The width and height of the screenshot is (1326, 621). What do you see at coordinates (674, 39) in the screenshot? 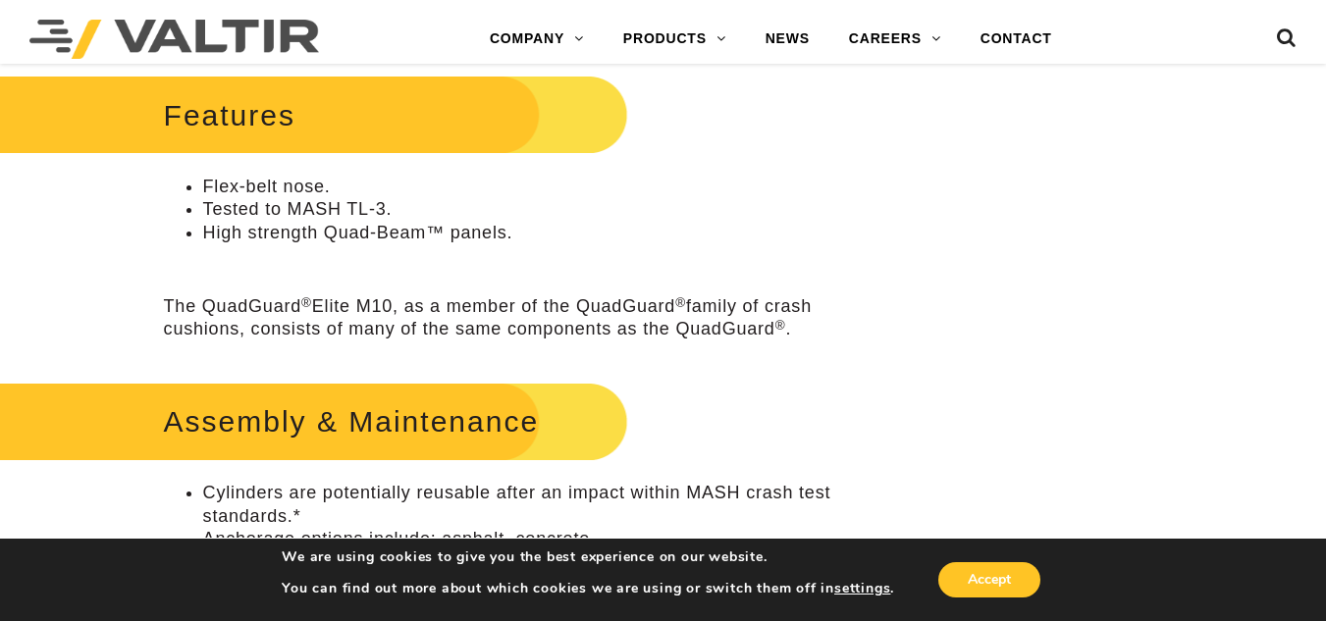
I see `a: PRODUCTS` at bounding box center [674, 39].